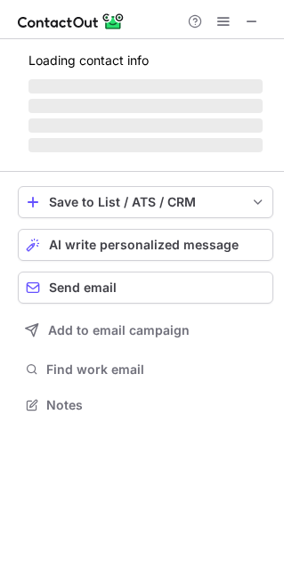 Image resolution: width=284 pixels, height=569 pixels. I want to click on span: AI write personalized message, so click(143, 245).